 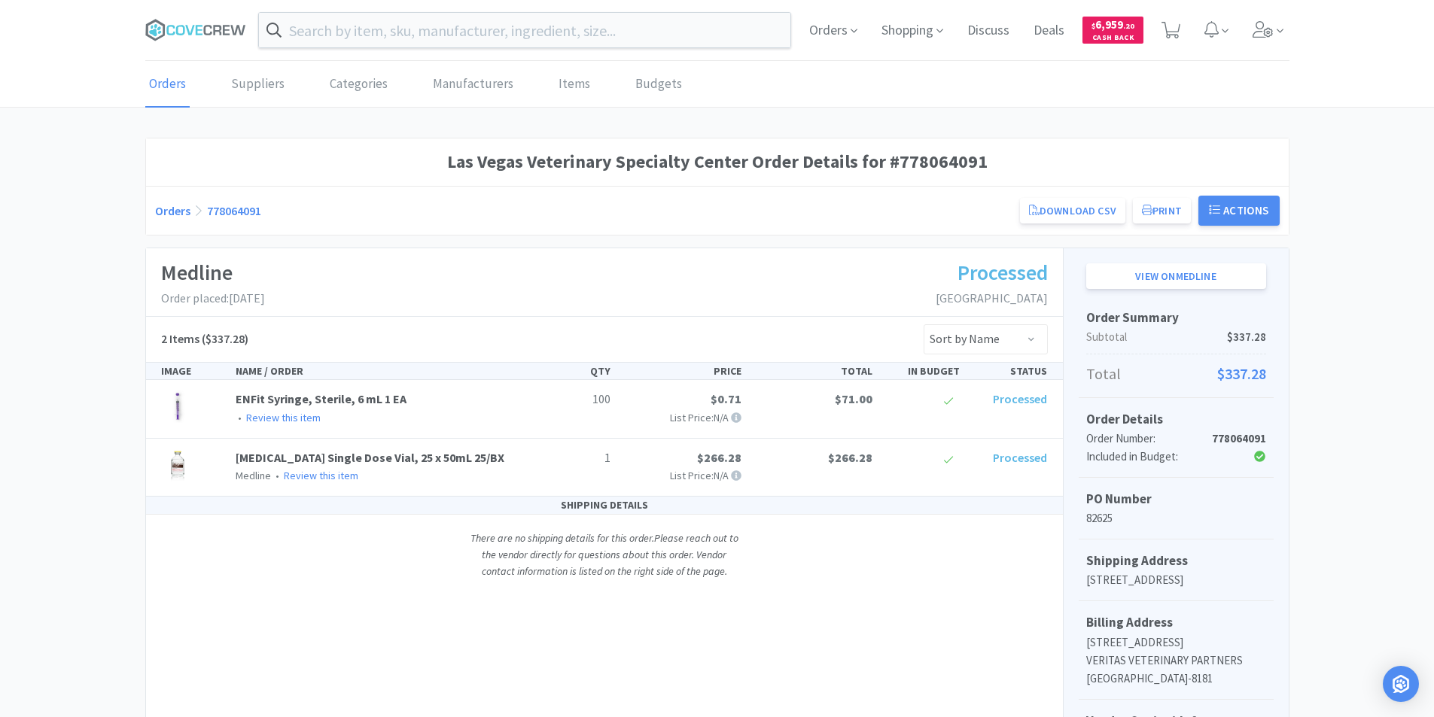 I want to click on h5: Billing Address, so click(x=1176, y=622).